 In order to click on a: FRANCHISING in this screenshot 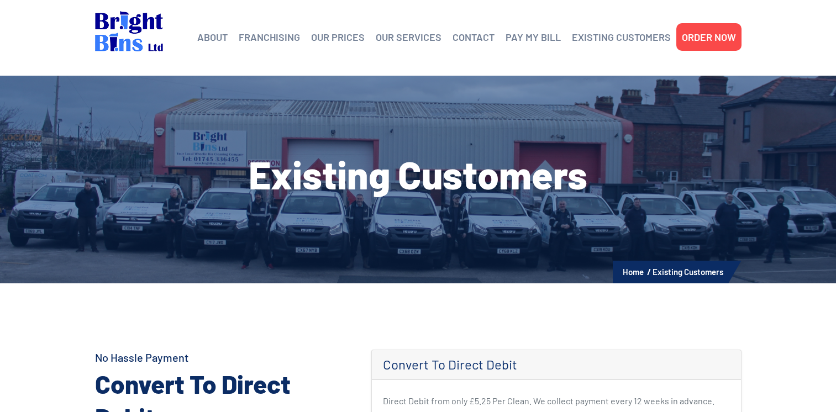, I will do `click(269, 37)`.